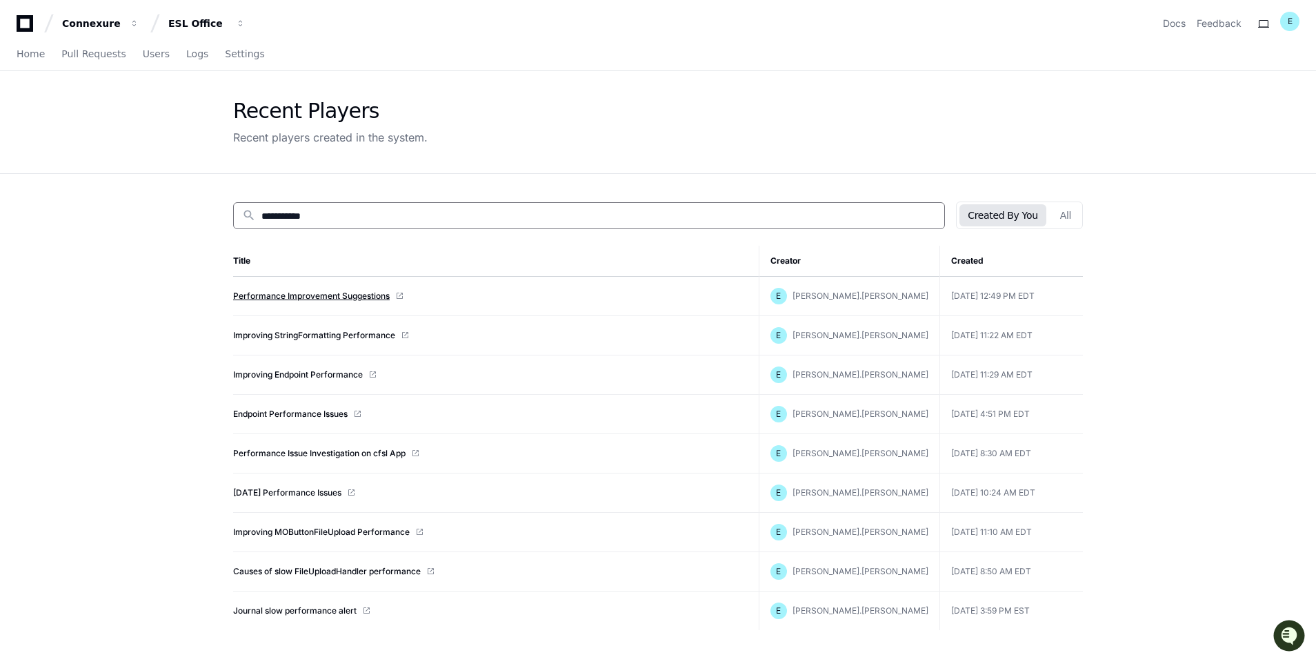 This screenshot has width=1316, height=664. What do you see at coordinates (197, 55) in the screenshot?
I see `a: Logs` at bounding box center [197, 55].